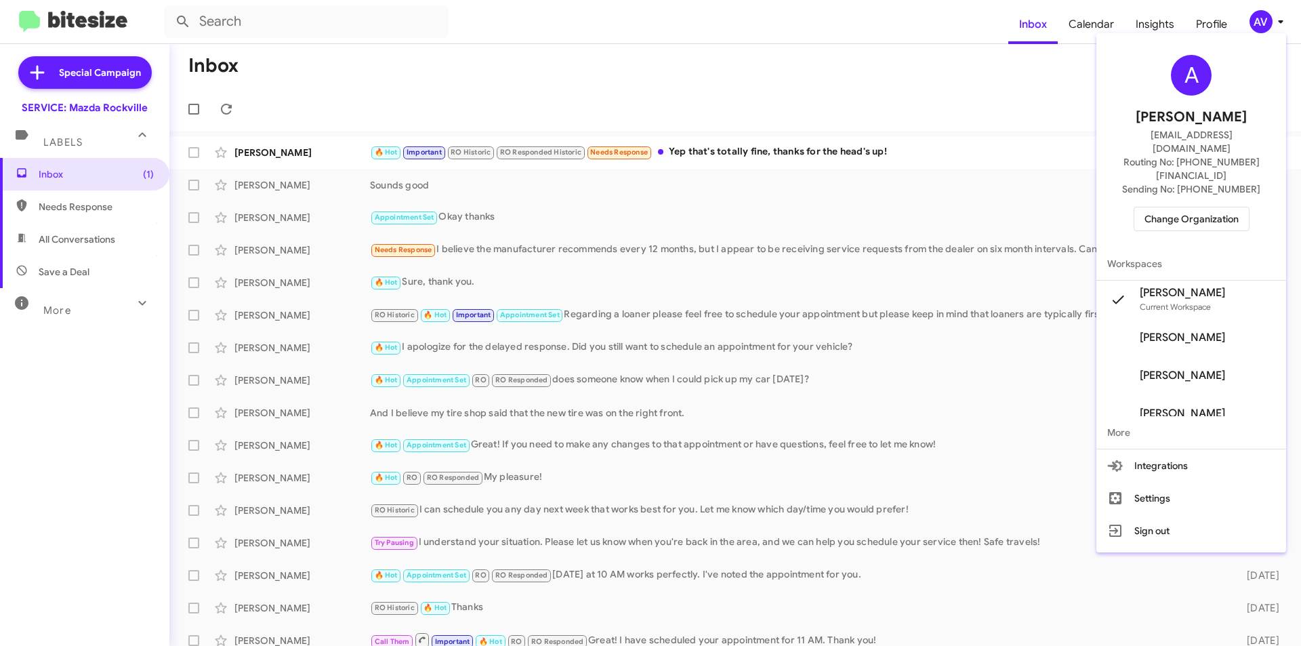 The height and width of the screenshot is (646, 1301). Describe the element at coordinates (1192, 219) in the screenshot. I see `button: Change Organization` at that location.